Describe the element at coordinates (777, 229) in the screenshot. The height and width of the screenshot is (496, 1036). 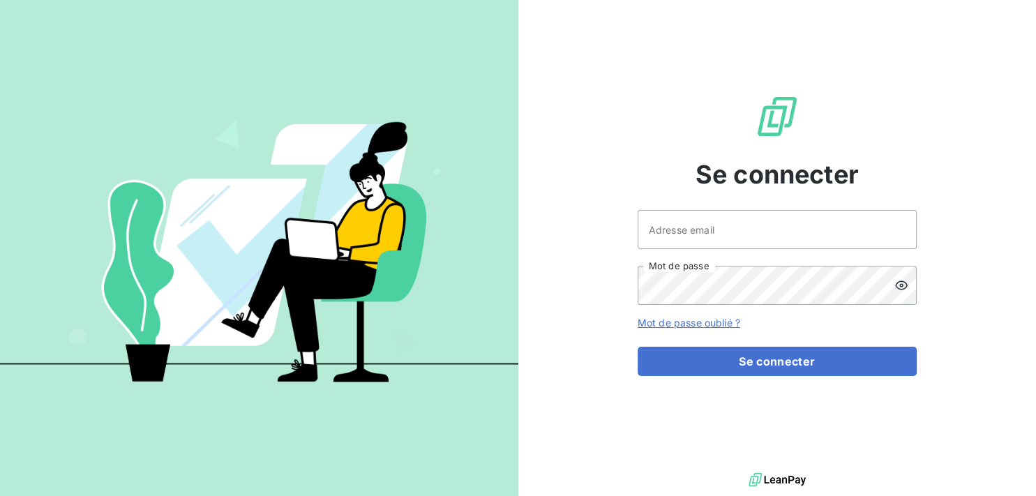
I see `input: placeholder` at that location.